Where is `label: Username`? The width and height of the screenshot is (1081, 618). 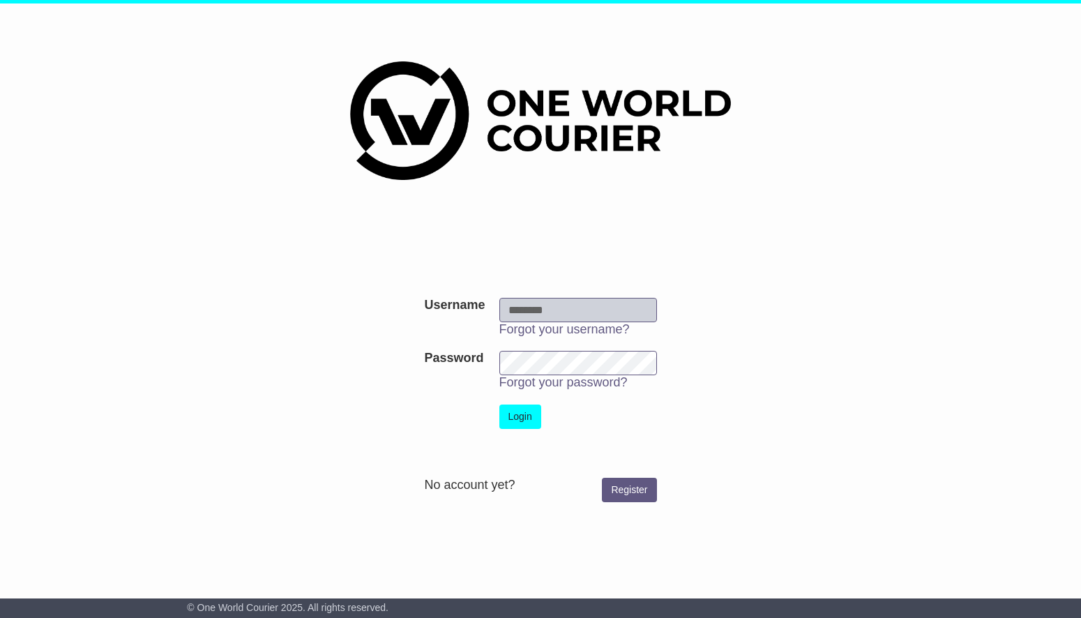
label: Username is located at coordinates (454, 306).